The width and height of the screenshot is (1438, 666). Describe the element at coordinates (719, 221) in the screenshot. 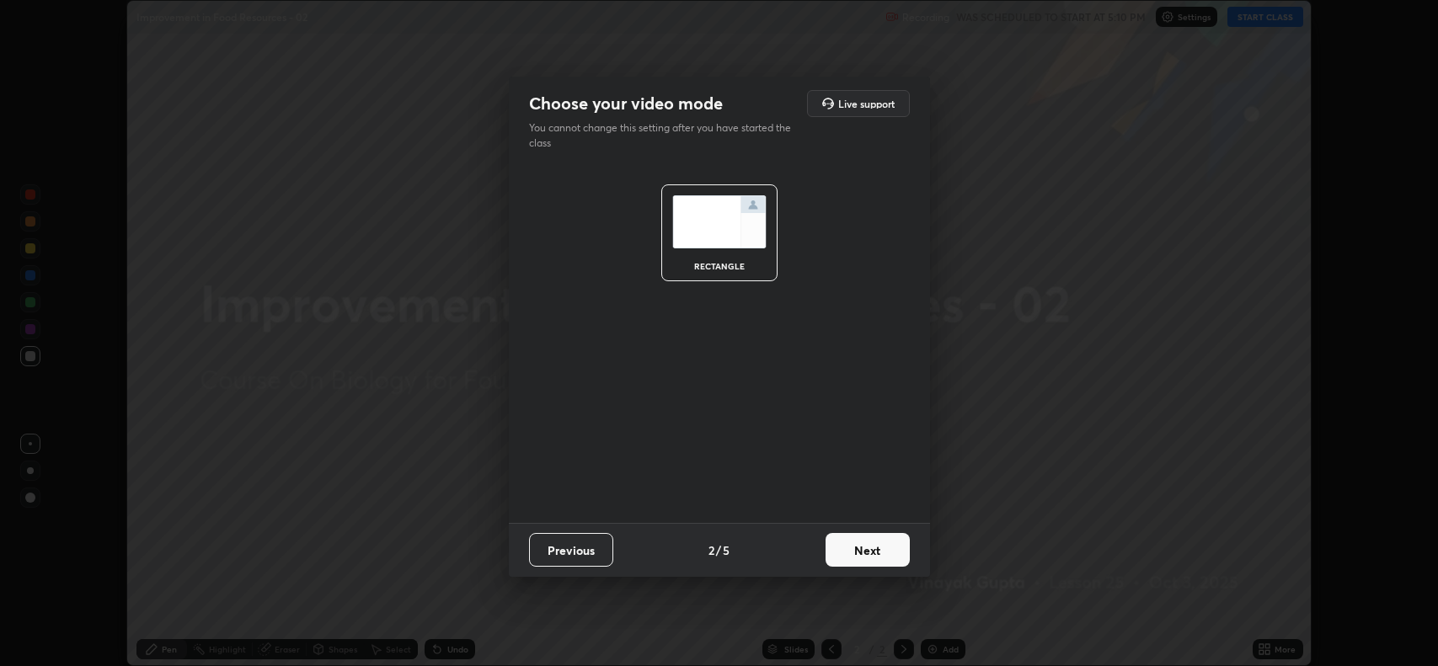

I see `img: normalScreenIcon.ae25ed63.svg` at that location.